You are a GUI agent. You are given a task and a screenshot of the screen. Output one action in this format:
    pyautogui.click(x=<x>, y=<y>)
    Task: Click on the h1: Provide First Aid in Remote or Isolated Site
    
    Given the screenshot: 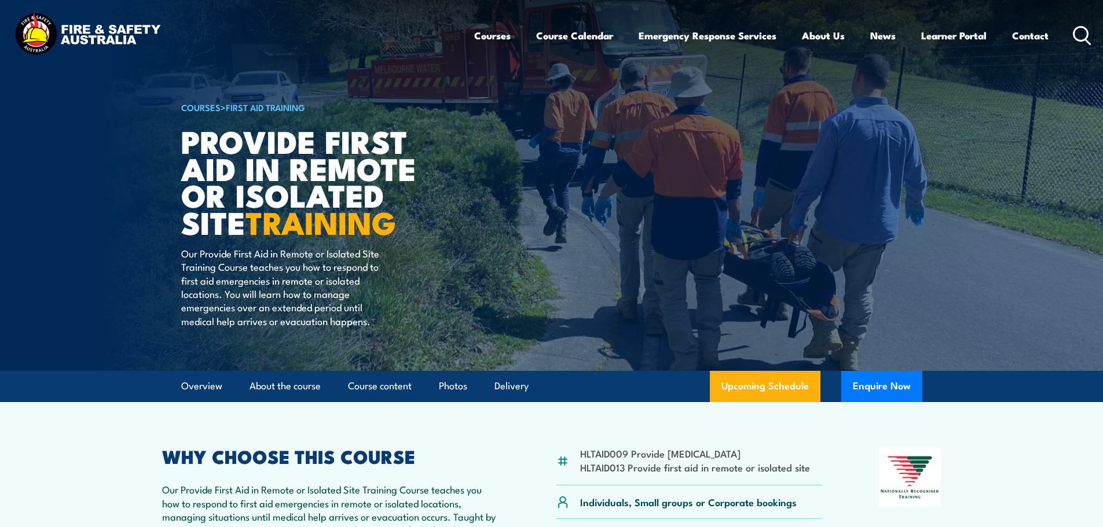 What is the action you would take?
    pyautogui.click(x=324, y=181)
    